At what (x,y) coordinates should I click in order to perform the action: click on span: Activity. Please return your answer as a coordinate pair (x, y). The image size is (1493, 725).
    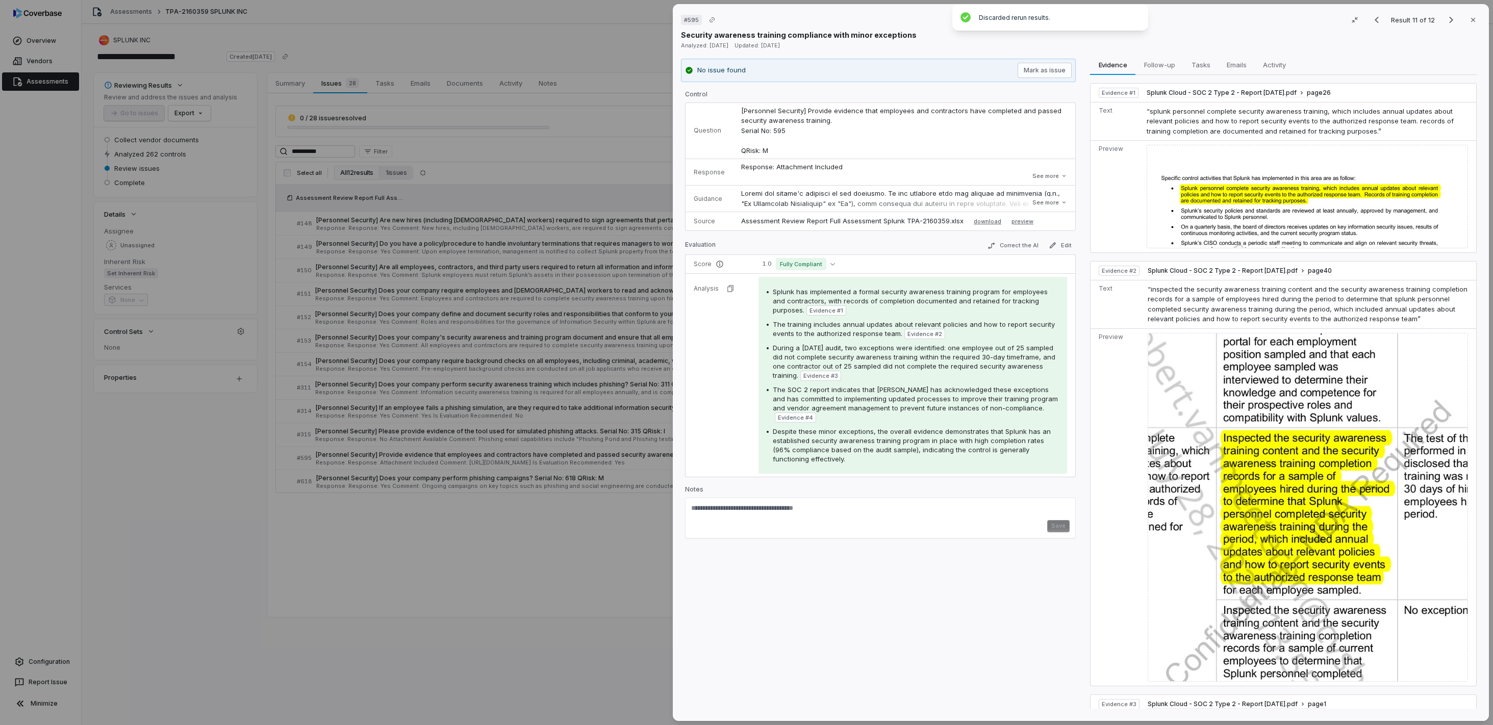
    Looking at the image, I should click on (1274, 65).